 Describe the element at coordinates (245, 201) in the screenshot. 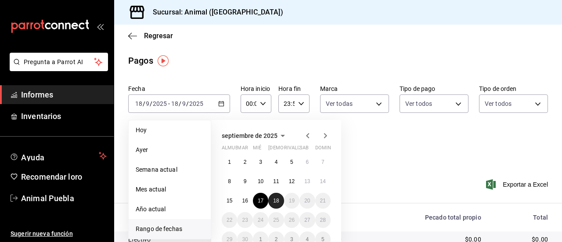

I see `font: 16` at that location.